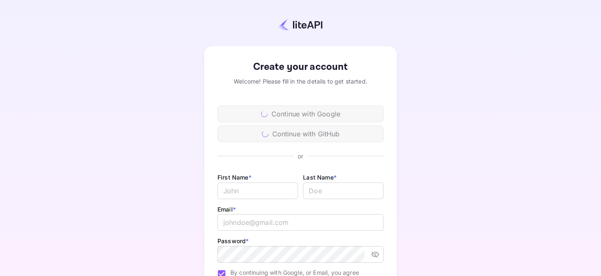  What do you see at coordinates (300, 114) in the screenshot?
I see `div: Continue with Google` at bounding box center [300, 114].